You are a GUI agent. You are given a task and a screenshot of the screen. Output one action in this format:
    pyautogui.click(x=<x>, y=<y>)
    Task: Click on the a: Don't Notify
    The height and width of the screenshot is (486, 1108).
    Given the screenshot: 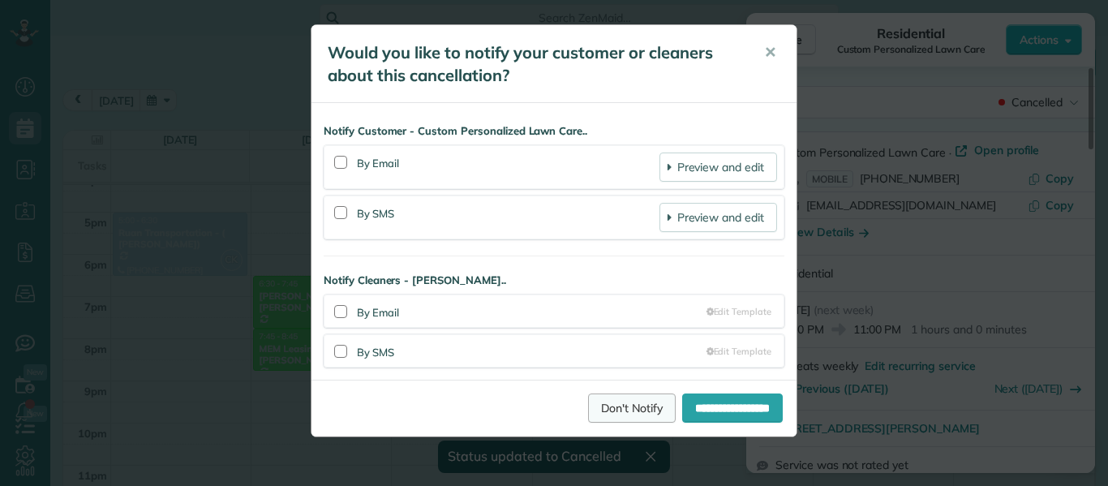 What is the action you would take?
    pyautogui.click(x=632, y=408)
    